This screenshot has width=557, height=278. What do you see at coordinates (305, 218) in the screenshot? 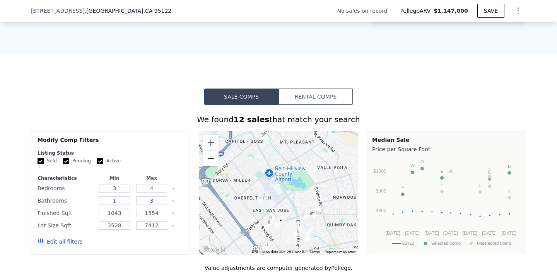
I see `div: 2749 Scottsdale Dr` at bounding box center [305, 218].